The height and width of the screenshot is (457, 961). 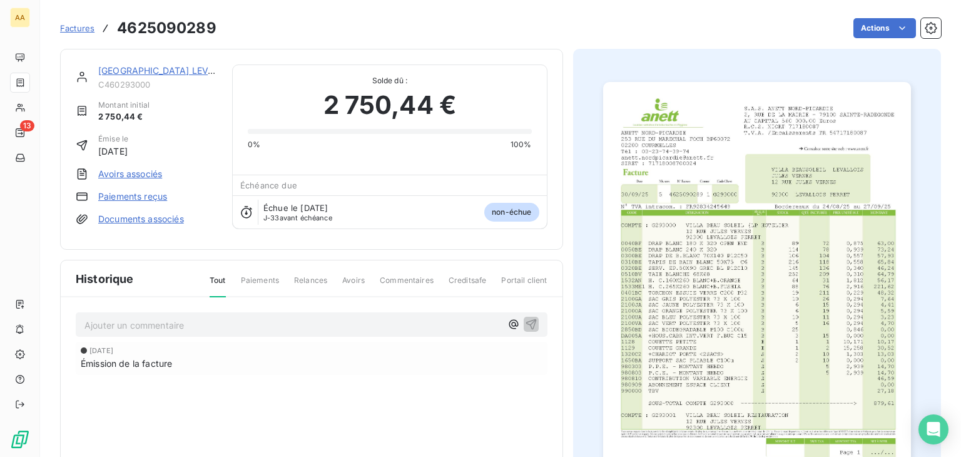 What do you see at coordinates (166, 28) in the screenshot?
I see `h3: 4625090289` at bounding box center [166, 28].